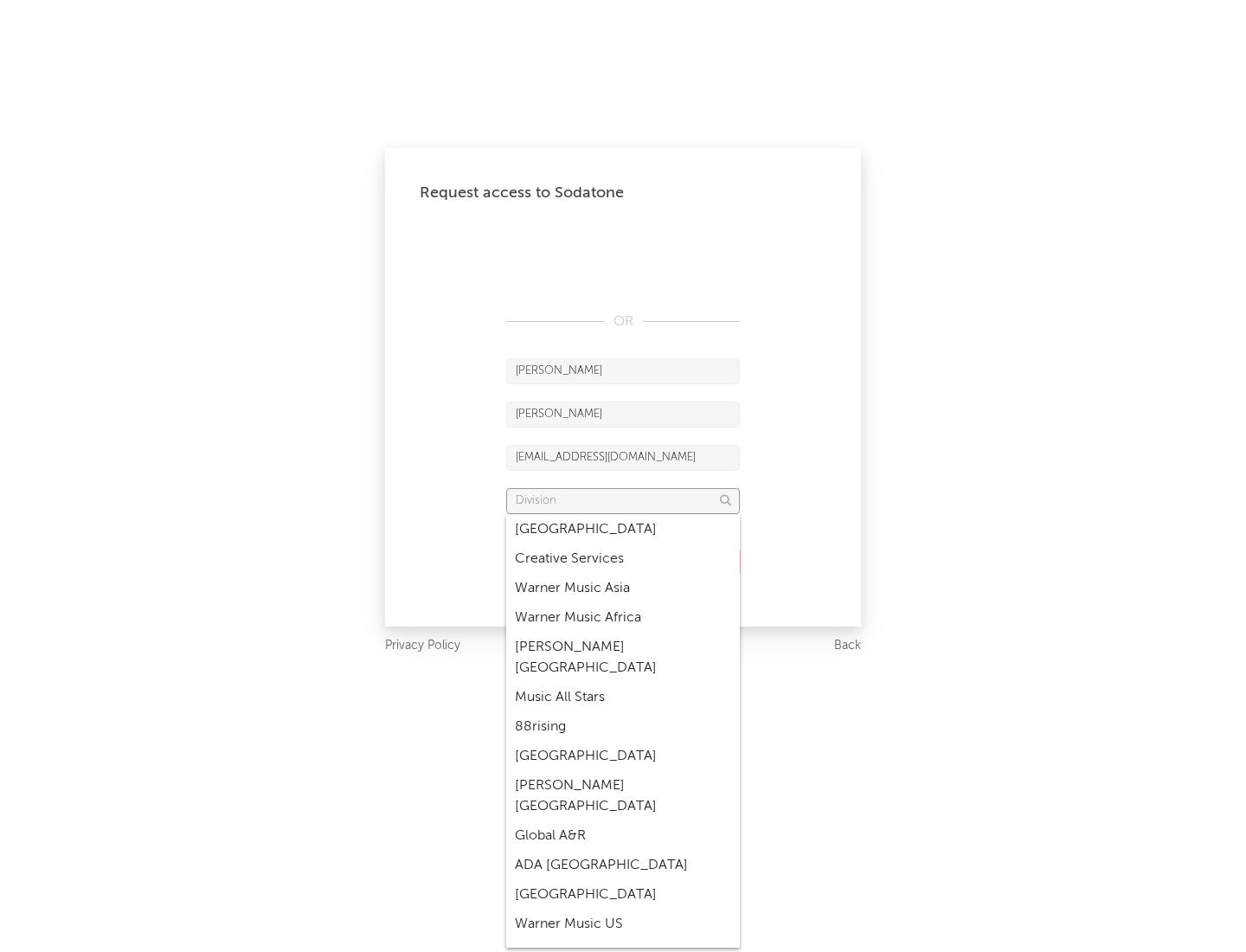  I want to click on input: Division, so click(623, 501).